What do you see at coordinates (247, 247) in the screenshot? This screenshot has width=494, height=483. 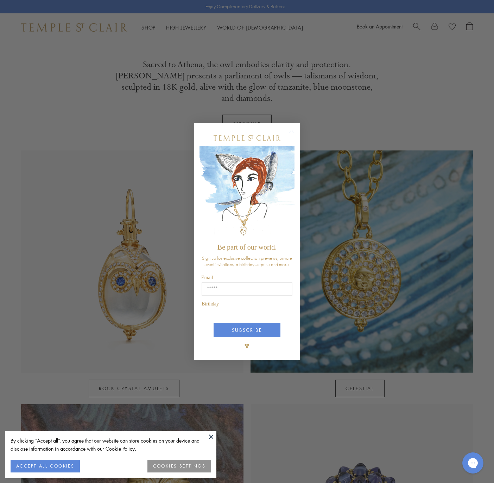 I see `span: Be part of our world.` at bounding box center [247, 247].